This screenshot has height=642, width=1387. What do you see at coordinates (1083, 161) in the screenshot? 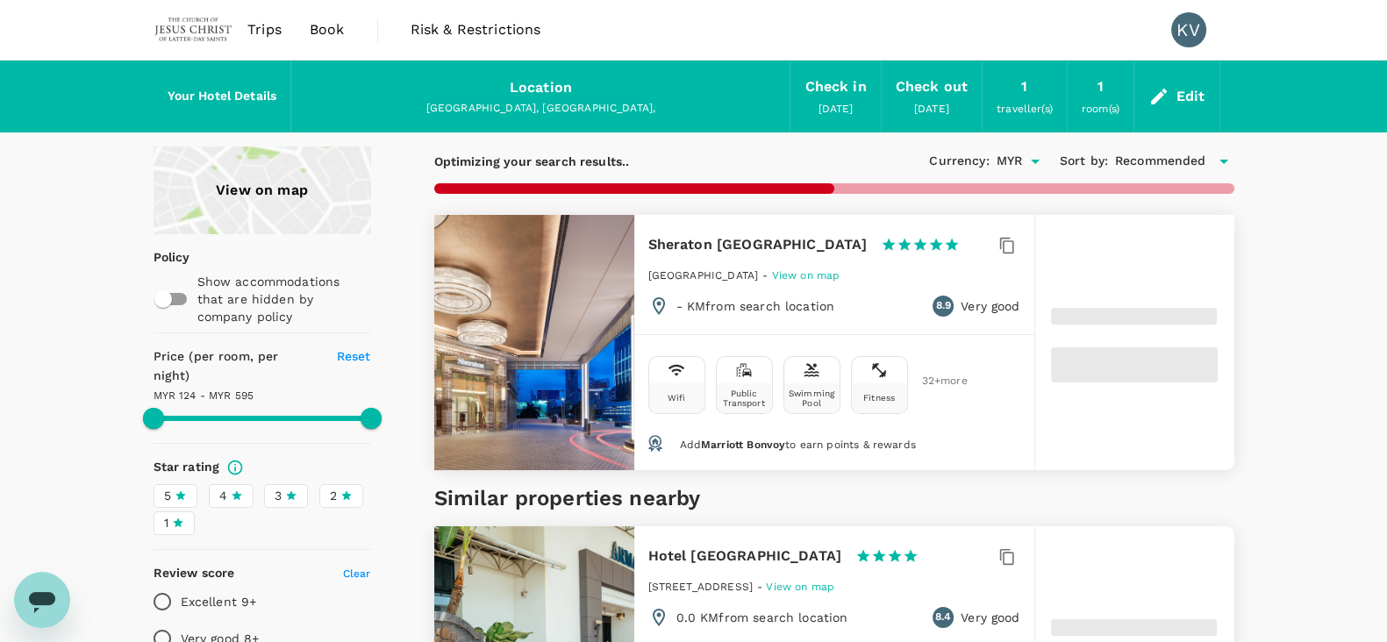
I see `h6: Sort by :` at bounding box center [1083, 161].